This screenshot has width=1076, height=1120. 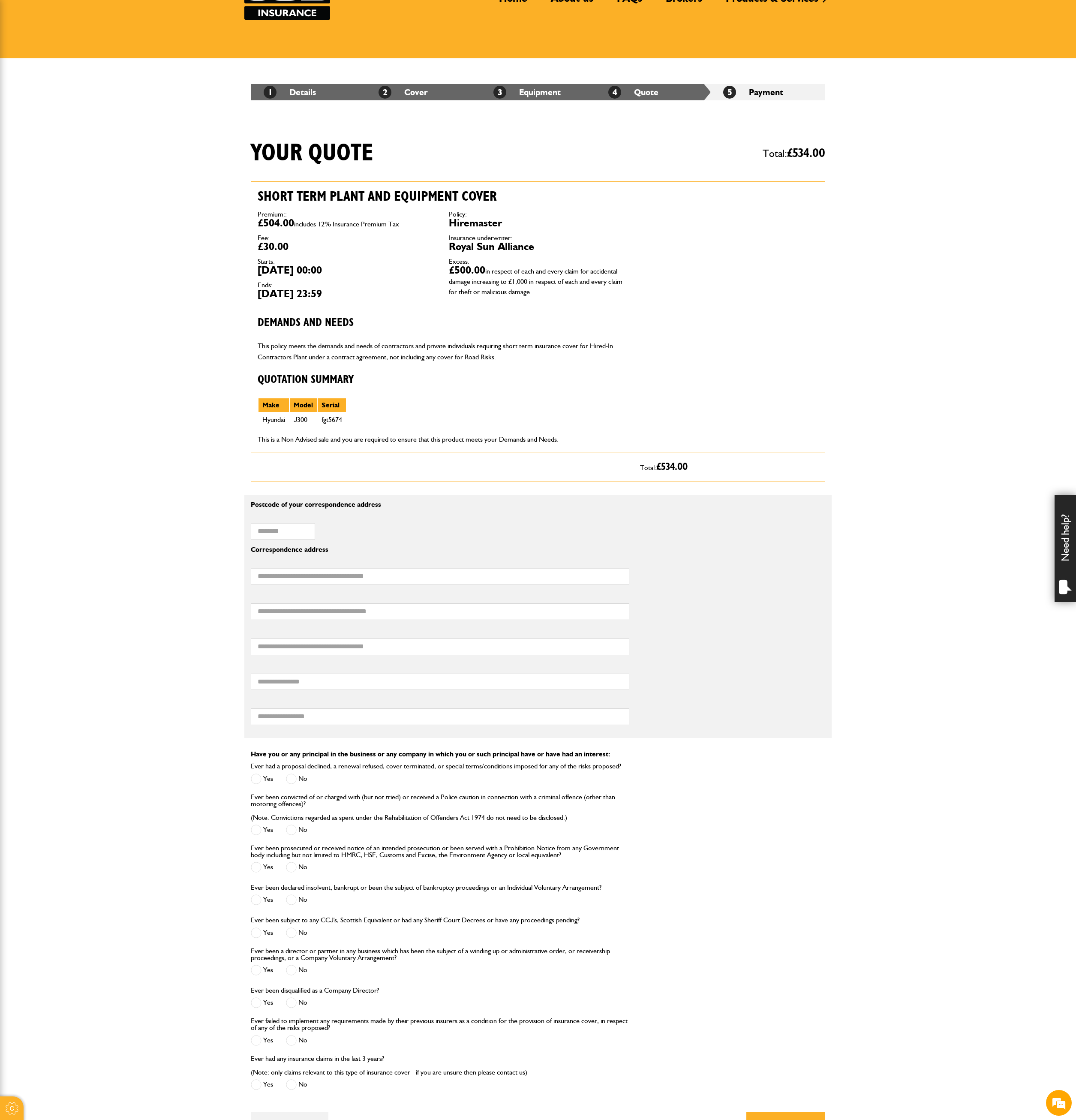 What do you see at coordinates (347, 246) in the screenshot?
I see `dd: £30.00` at bounding box center [347, 246].